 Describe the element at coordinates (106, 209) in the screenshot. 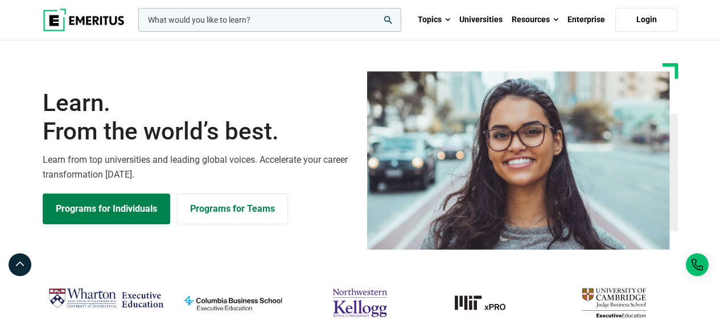

I see `a: Explore Programs` at that location.